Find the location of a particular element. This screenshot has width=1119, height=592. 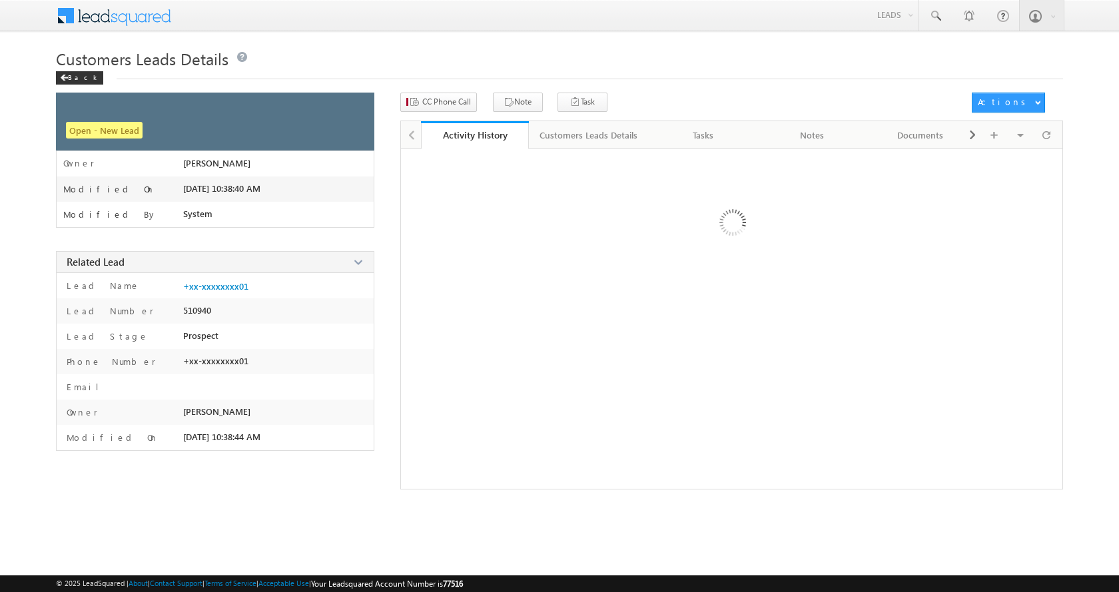

span: Related Lead is located at coordinates (95, 262).